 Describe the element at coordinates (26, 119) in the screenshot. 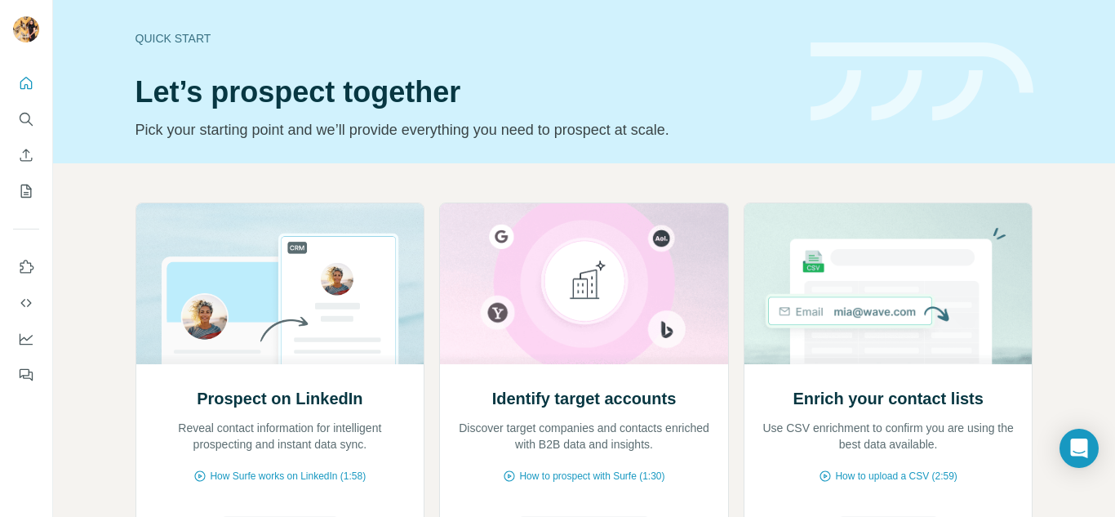

I see `button: Search` at that location.